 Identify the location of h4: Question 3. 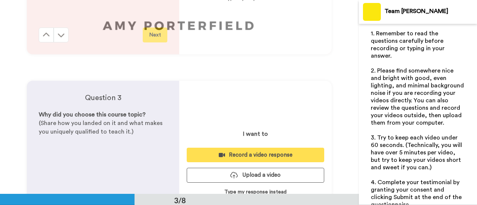
(103, 98).